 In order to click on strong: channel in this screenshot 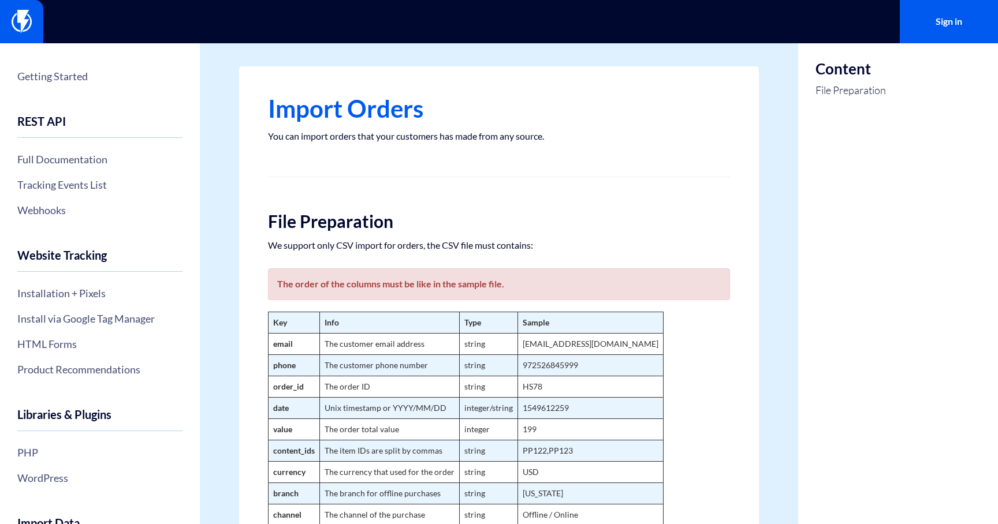, I will do `click(287, 515)`.